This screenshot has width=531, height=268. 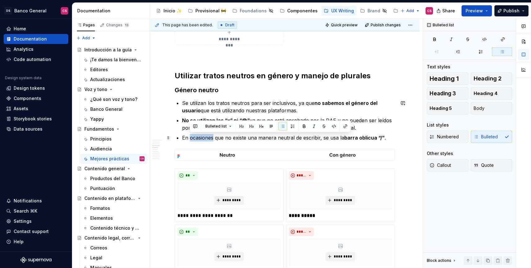 What do you see at coordinates (110, 238) in the screenshot?
I see `div: Contenido legal, correos, manuales y otros` at bounding box center [110, 238].